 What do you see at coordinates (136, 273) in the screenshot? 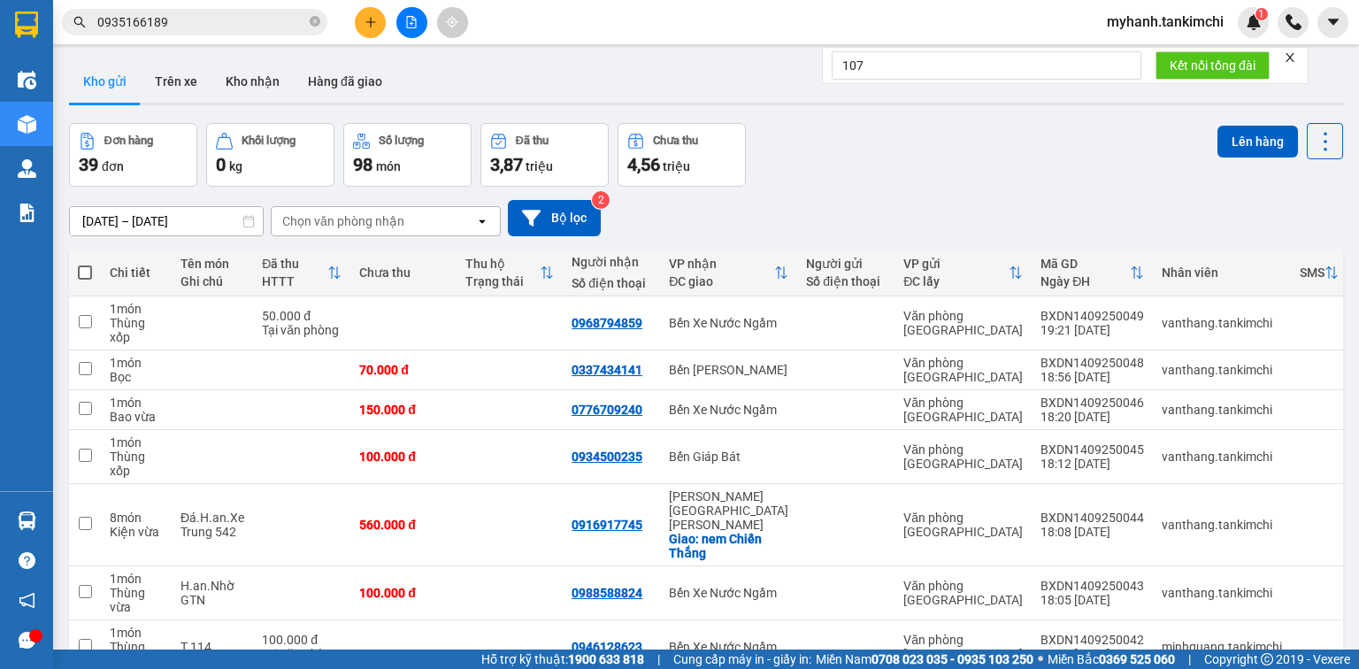
I see `div: Chi tiết` at bounding box center [136, 273].